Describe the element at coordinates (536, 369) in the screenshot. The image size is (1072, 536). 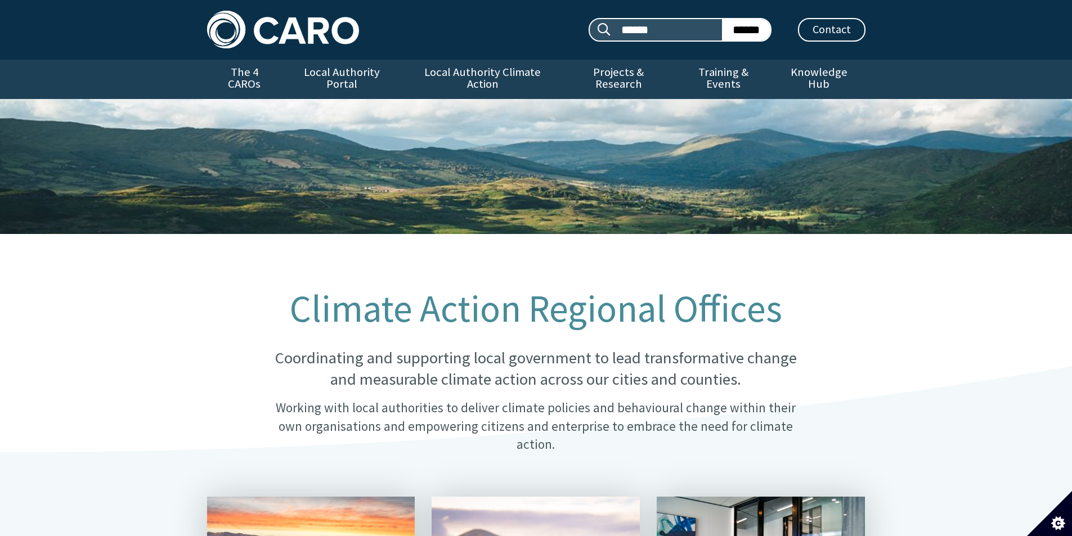
I see `p: Coordinating and supporting local government to lead transformative change and measurable climate...` at that location.